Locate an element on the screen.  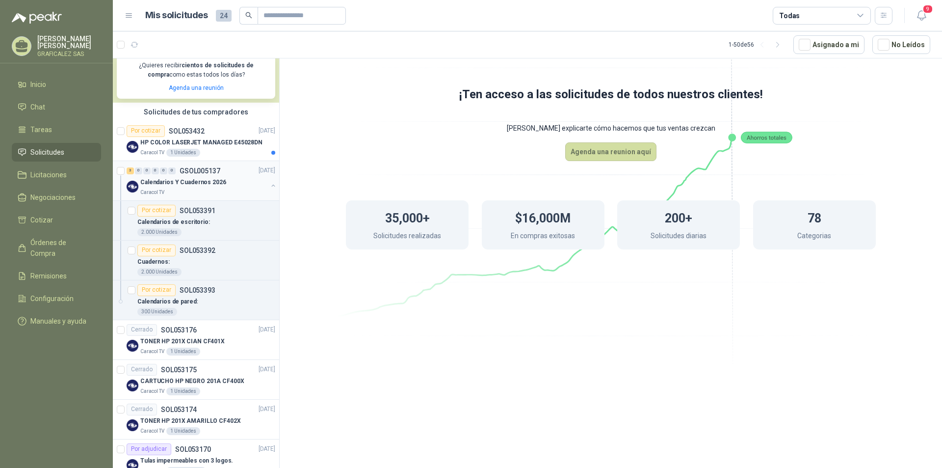
a: Tareas is located at coordinates (56, 130).